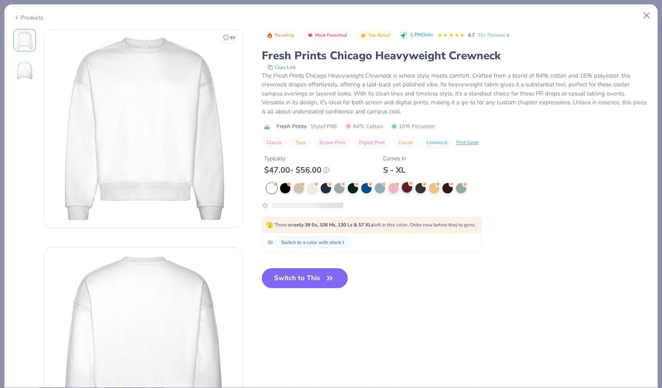  Describe the element at coordinates (395, 170) in the screenshot. I see `div: S - XL` at that location.